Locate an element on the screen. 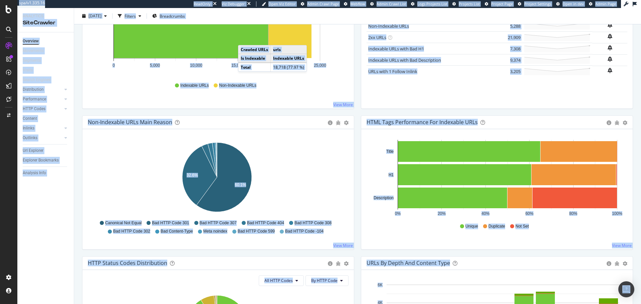 The height and width of the screenshot is (304, 641). button: All HTTP Codes is located at coordinates (281, 281).